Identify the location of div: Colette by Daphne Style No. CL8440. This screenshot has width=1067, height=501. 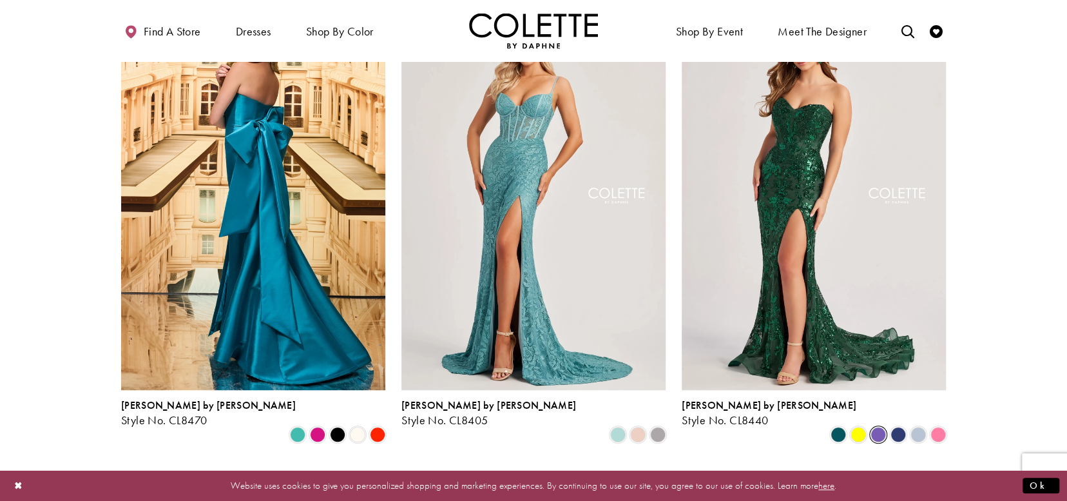
(769, 413).